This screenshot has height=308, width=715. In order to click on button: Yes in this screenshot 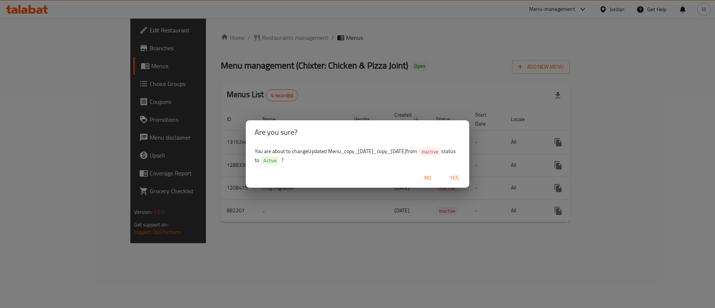, I will do `click(454, 178)`.